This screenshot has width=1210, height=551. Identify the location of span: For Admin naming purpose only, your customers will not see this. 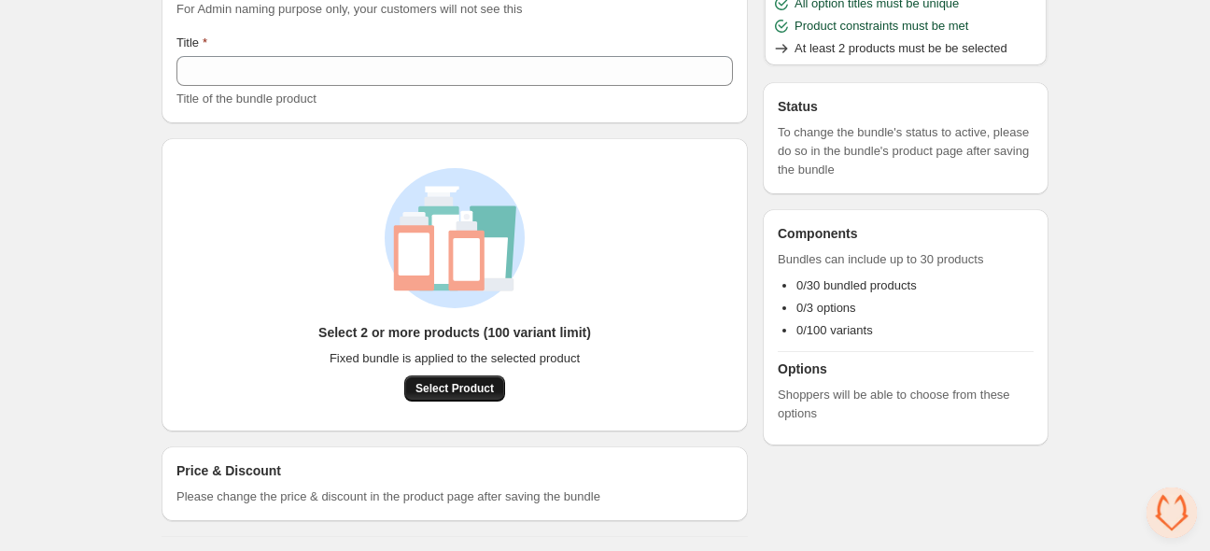
(349, 8).